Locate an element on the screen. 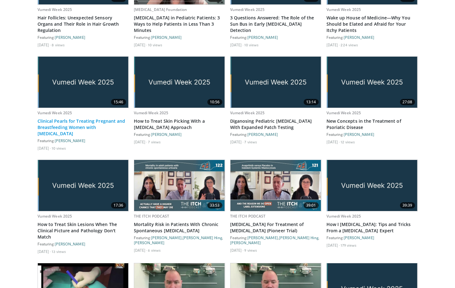  img: fbb4648b-102a-48d9-80f5-1698a222c33a.jpg.620x360_q85_upscale.jpg is located at coordinates (83, 82).